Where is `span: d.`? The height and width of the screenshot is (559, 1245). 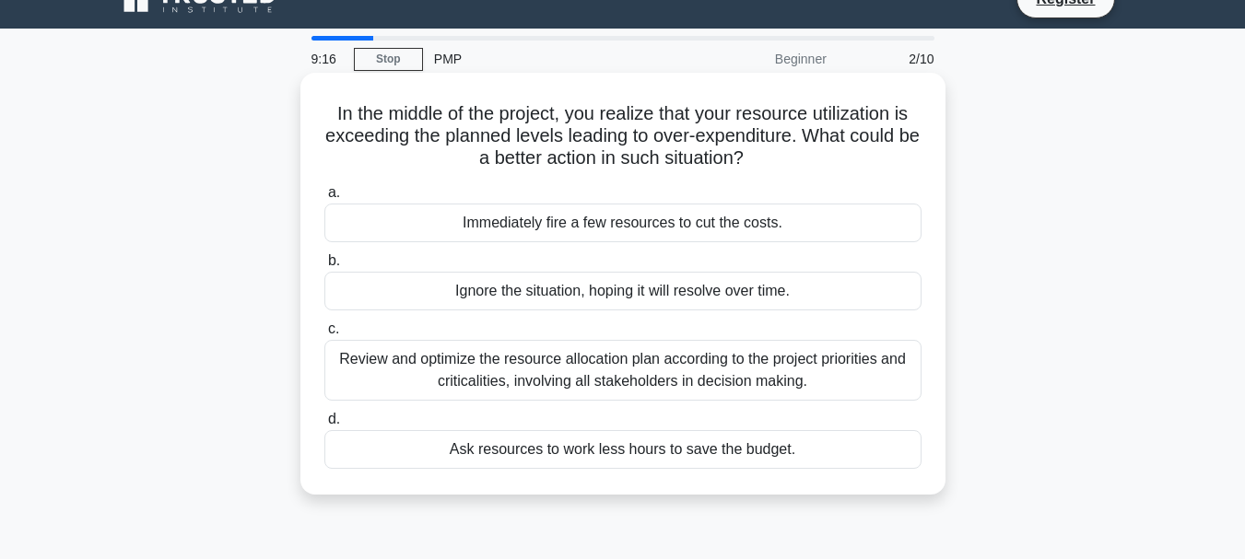
span: d. is located at coordinates (333, 418).